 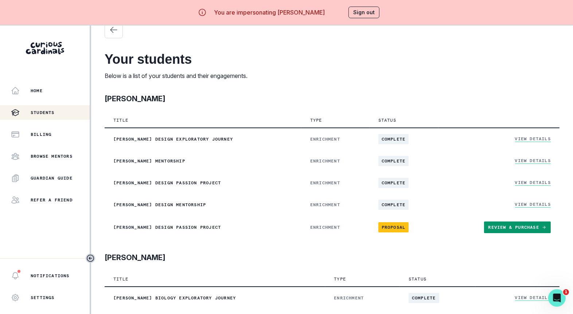 I want to click on p: Students, so click(x=43, y=113).